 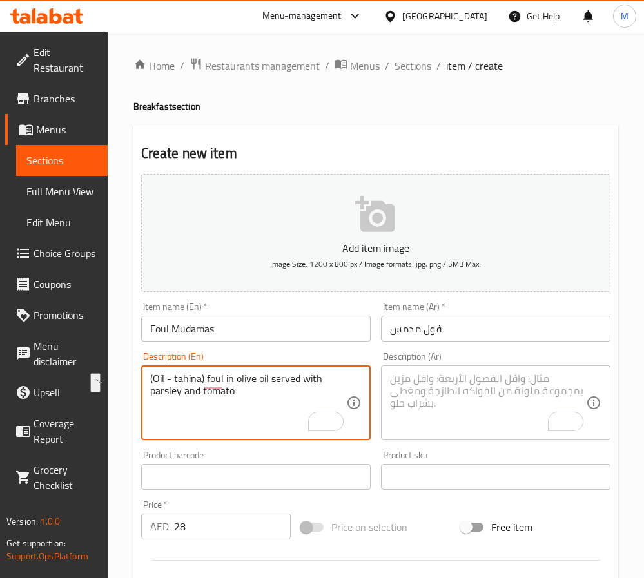 What do you see at coordinates (56, 253) in the screenshot?
I see `a: Choice Groups` at bounding box center [56, 253].